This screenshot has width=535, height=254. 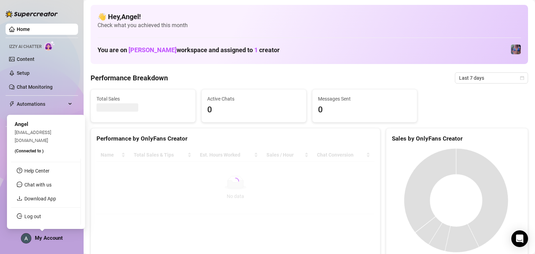 I want to click on span: Messages Sent, so click(x=365, y=99).